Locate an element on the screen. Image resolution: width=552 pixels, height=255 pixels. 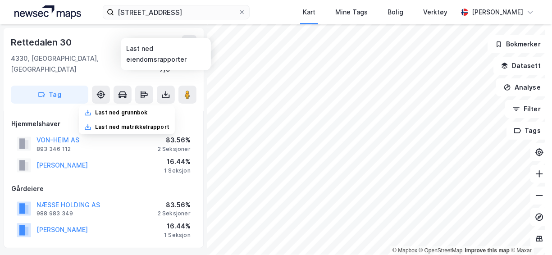
div: 988 983 349 is located at coordinates (55, 214).